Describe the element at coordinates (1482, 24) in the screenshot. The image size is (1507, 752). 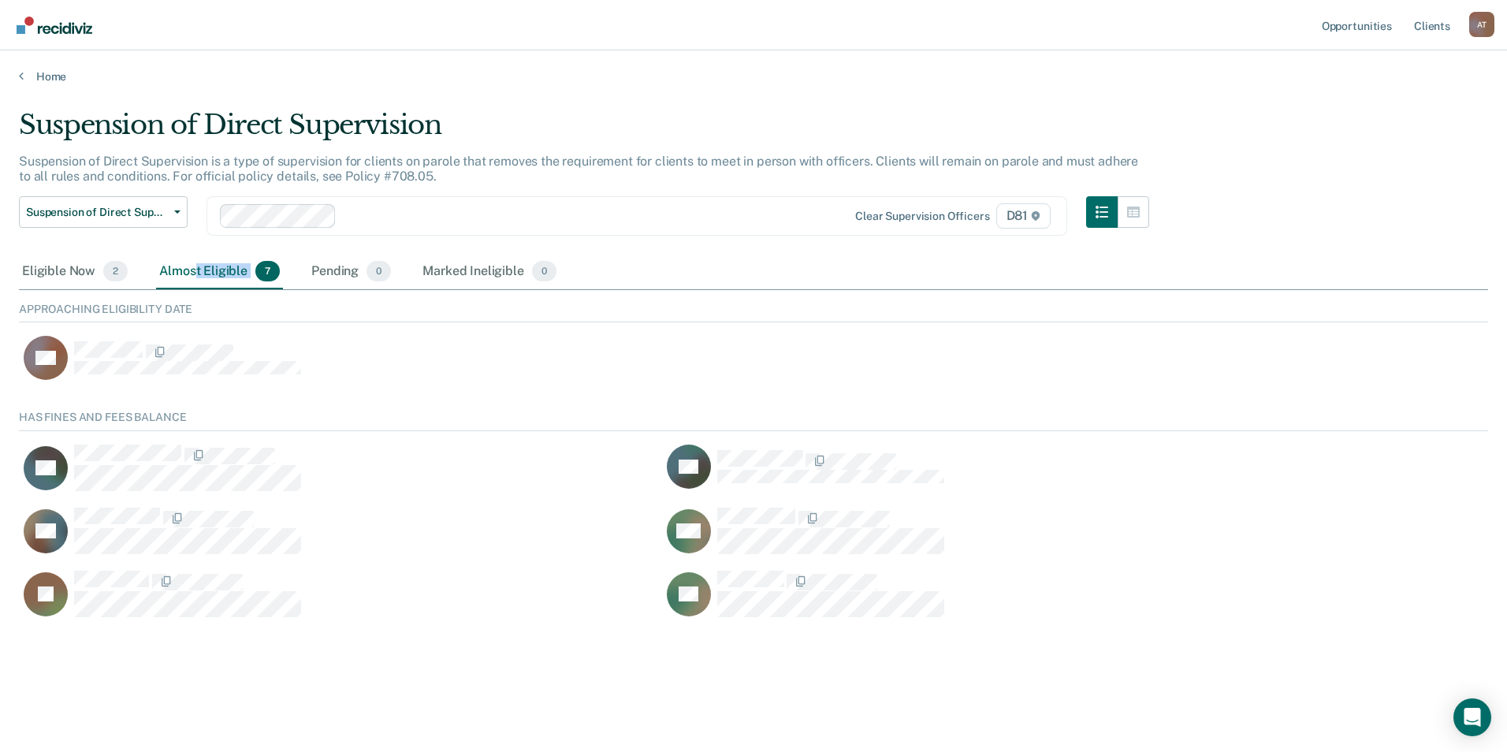
I see `div: A T` at that location.